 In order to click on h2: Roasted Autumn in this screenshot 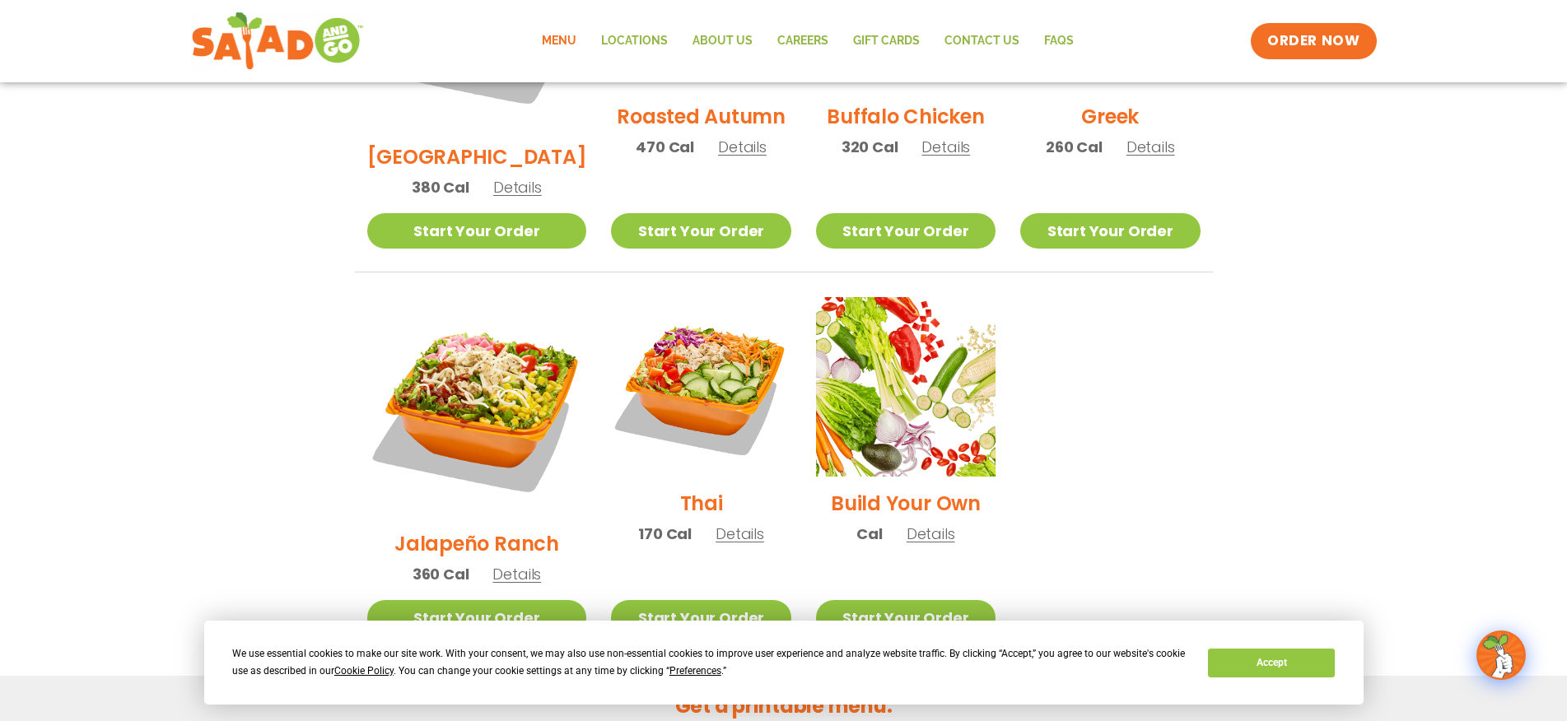, I will do `click(701, 116)`.